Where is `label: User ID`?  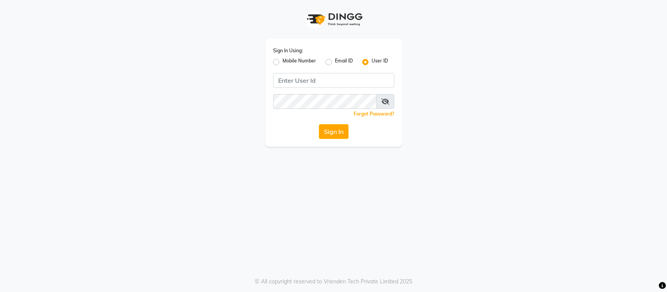
label: User ID is located at coordinates (380, 62).